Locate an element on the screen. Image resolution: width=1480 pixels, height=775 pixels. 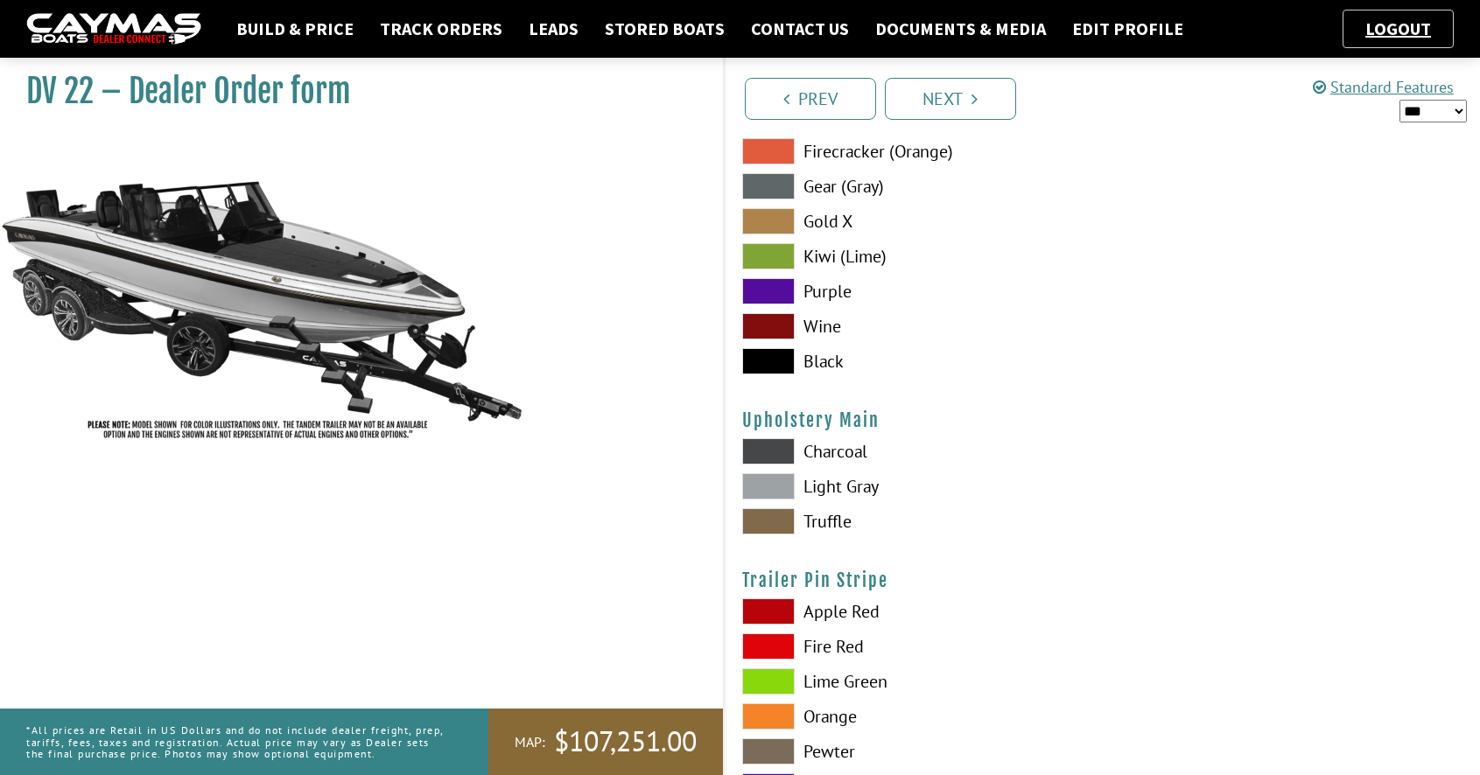
h1: DV 22 – Dealer Order form is located at coordinates (353, 91).